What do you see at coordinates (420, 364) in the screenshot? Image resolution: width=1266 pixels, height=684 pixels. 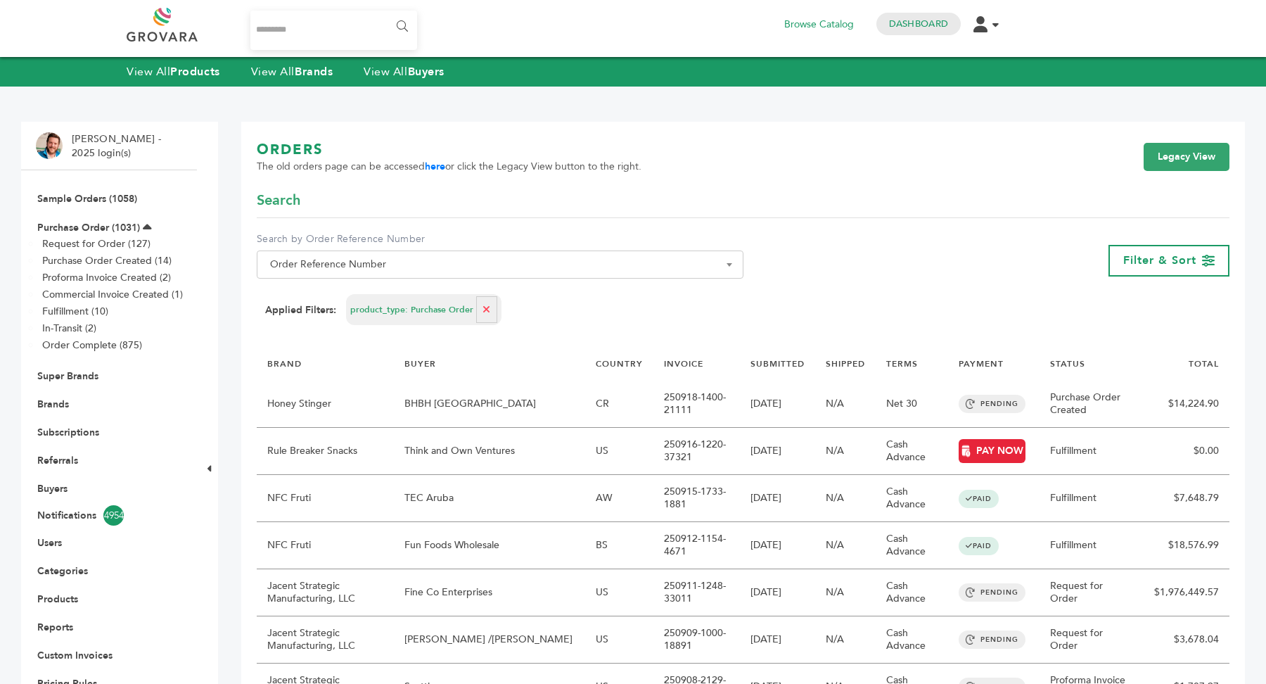 I see `a: BUYER` at bounding box center [420, 364].